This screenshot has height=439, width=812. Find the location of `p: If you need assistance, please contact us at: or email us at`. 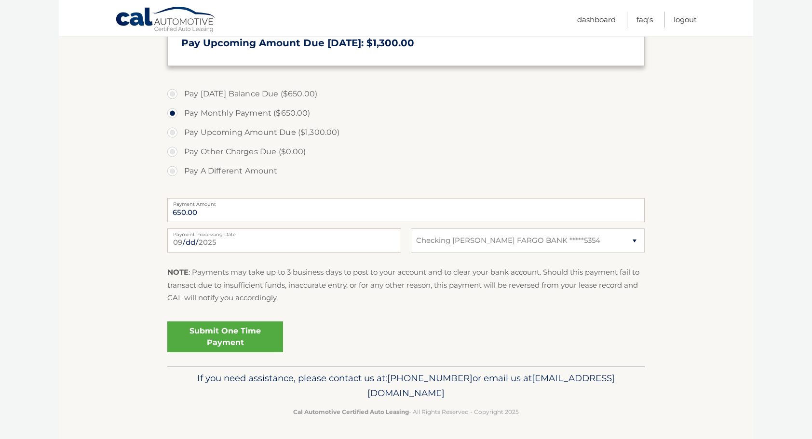

p: If you need assistance, please contact us at: or email us at is located at coordinates (406, 386).